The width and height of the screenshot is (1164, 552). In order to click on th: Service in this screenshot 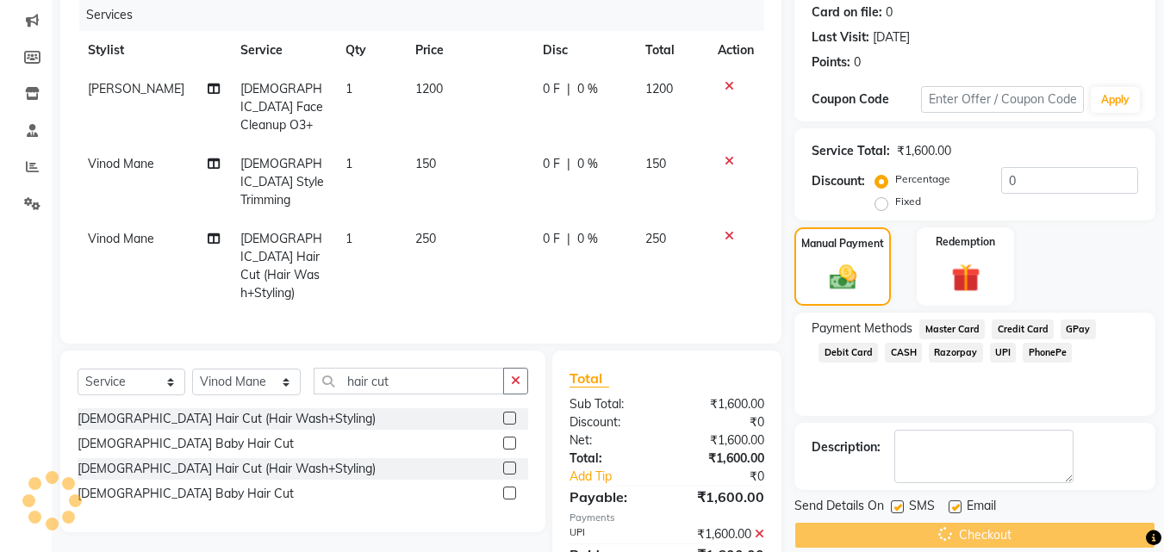, I will do `click(283, 50)`.